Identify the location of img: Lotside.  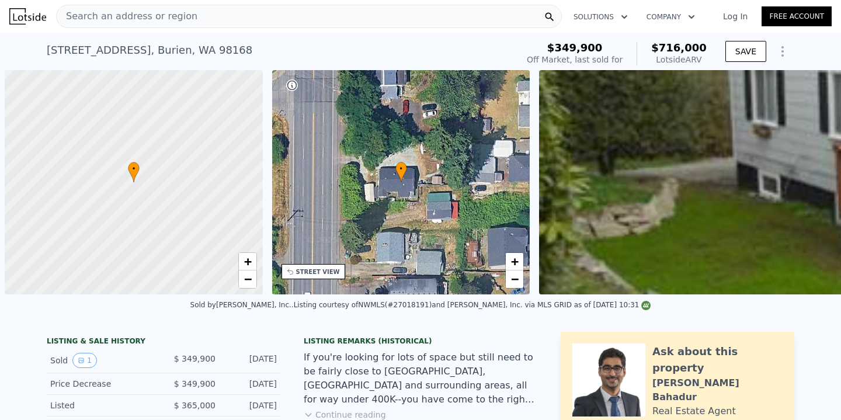
(27, 16).